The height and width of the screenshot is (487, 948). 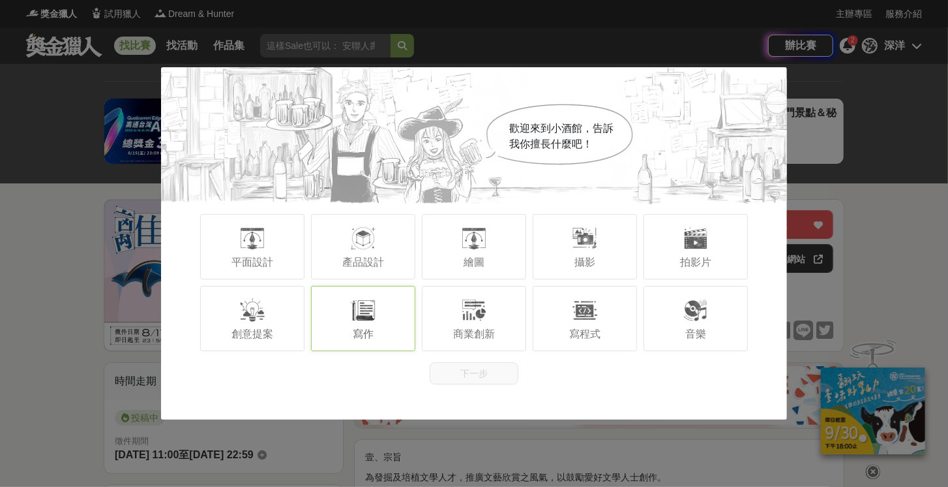 I want to click on span: 寫作, so click(x=363, y=333).